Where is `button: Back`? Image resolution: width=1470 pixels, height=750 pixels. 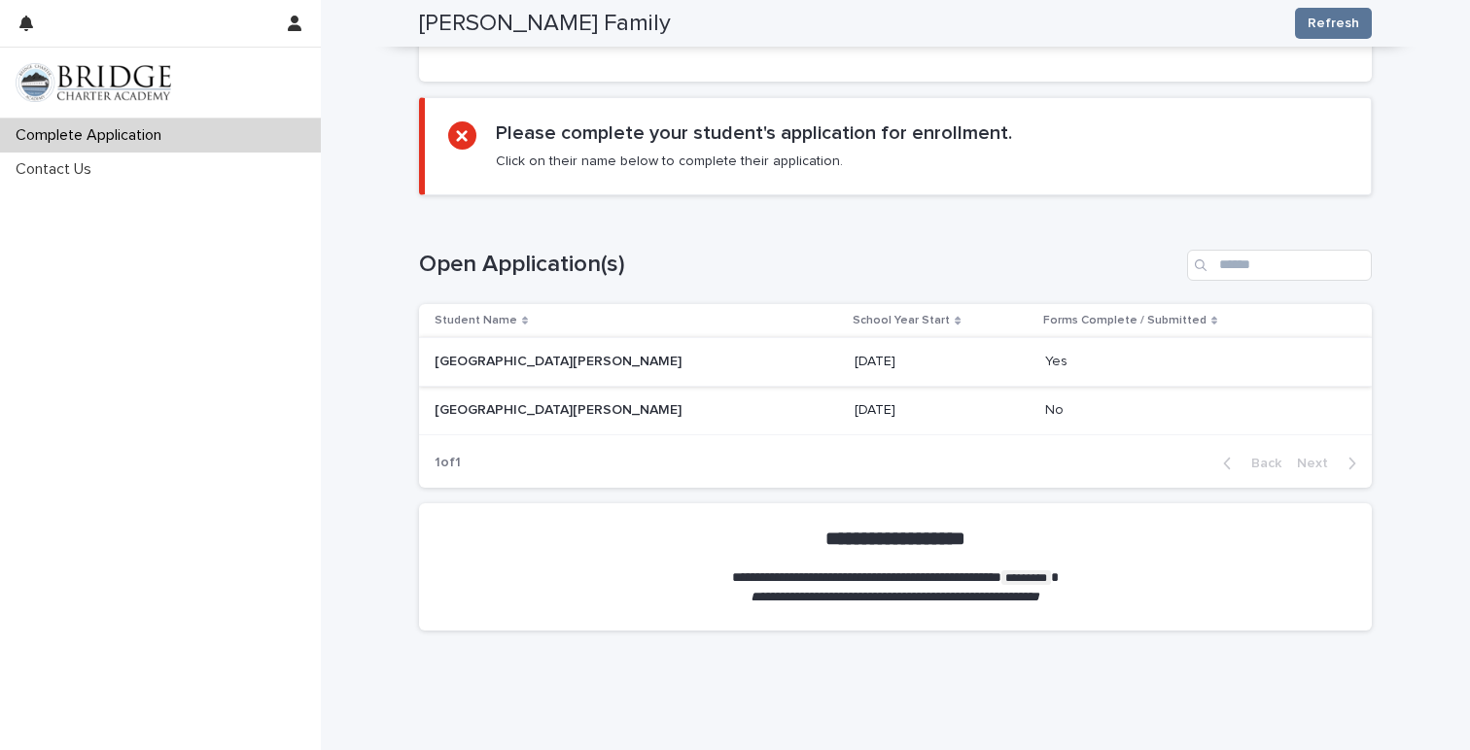 button: Back is located at coordinates (1248, 464).